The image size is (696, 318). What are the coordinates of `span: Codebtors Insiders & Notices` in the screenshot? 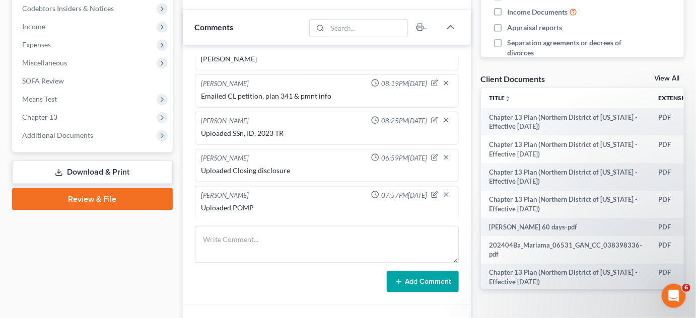 It's located at (68, 8).